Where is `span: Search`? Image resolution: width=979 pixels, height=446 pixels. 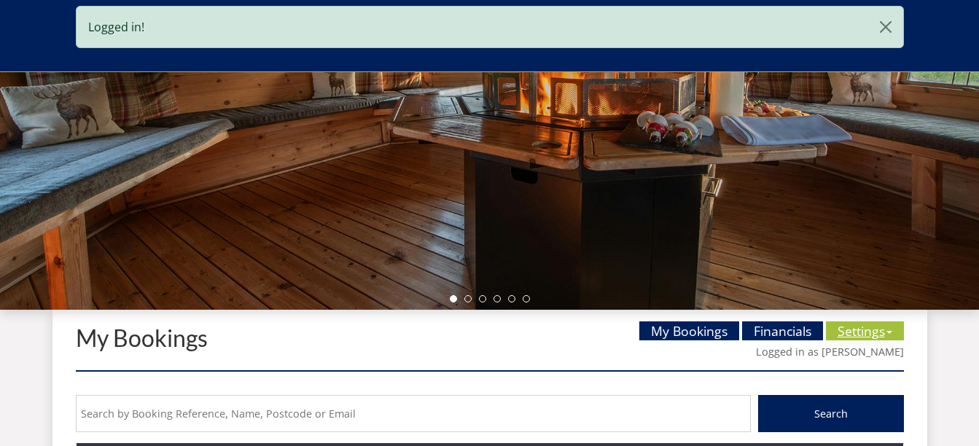 span: Search is located at coordinates (831, 413).